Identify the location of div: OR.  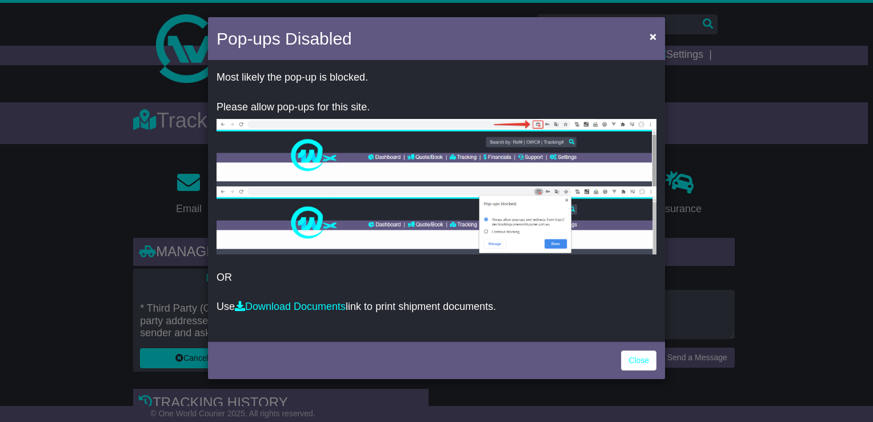
(436, 201).